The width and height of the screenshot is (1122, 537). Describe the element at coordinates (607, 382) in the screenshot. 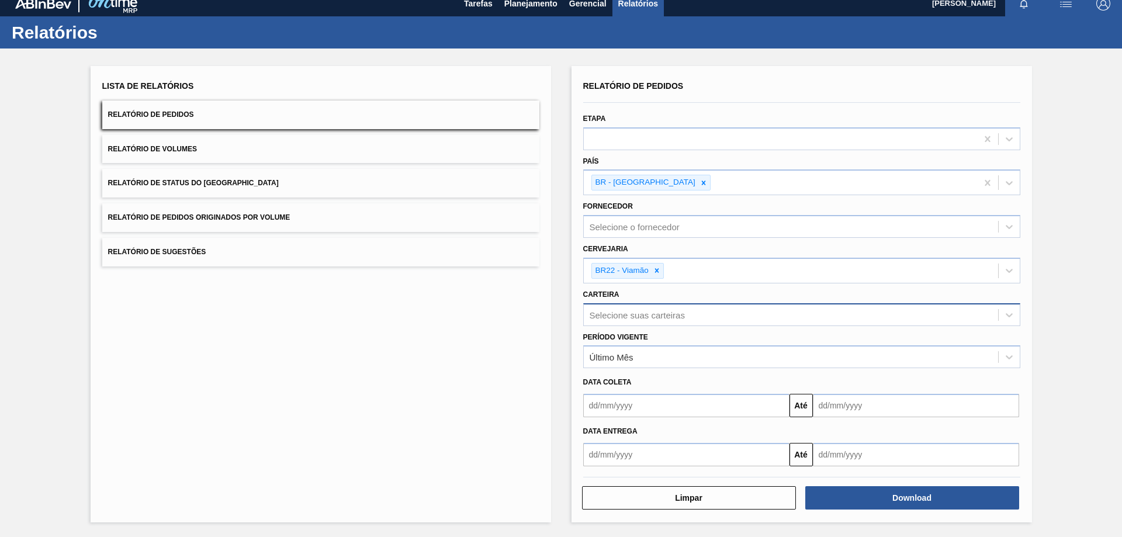

I see `span: Data coleta` at that location.